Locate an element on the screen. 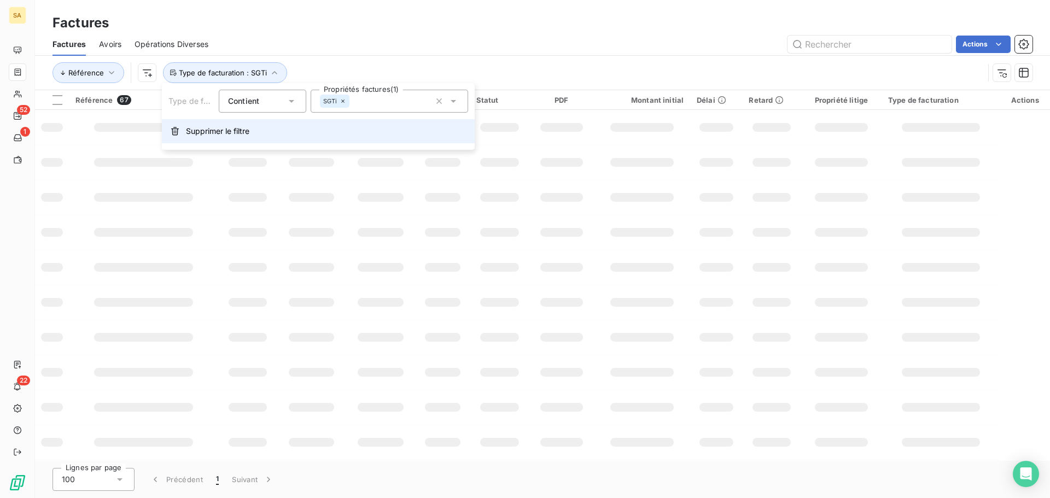  span: Factures is located at coordinates (69, 44).